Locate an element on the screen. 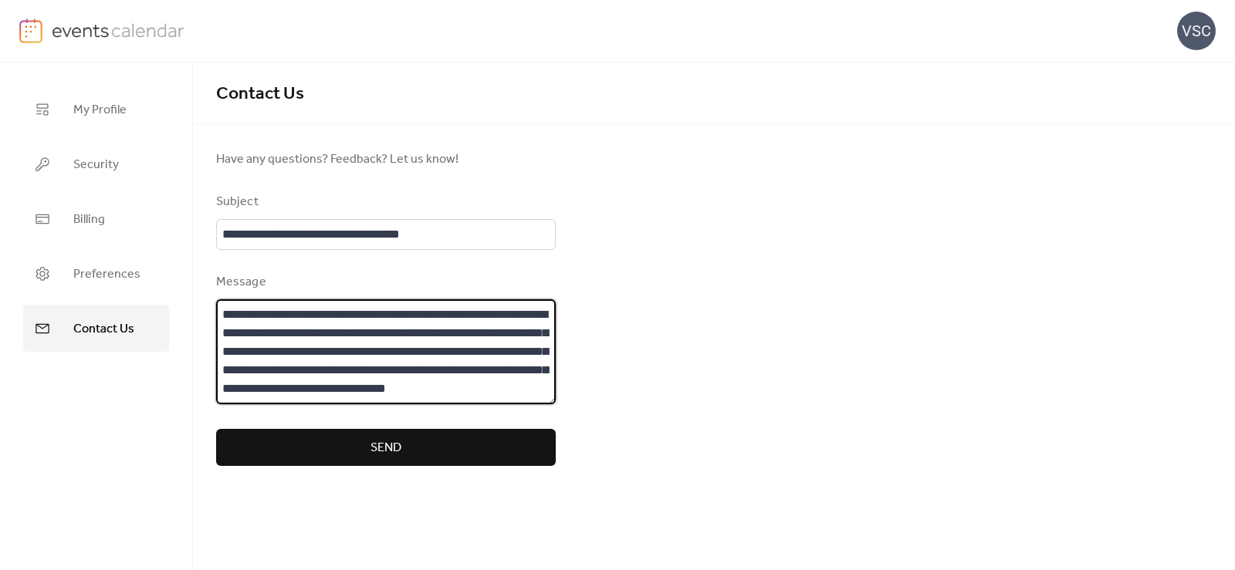 Image resolution: width=1235 pixels, height=570 pixels. div: Subject is located at coordinates (384, 202).